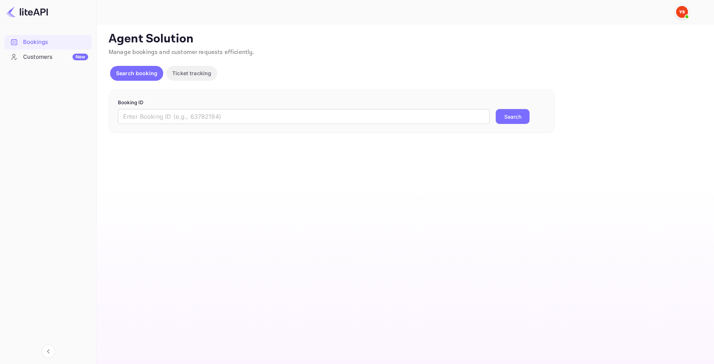  Describe the element at coordinates (181, 52) in the screenshot. I see `span: Manage bookings and customer requests efficiently.` at that location.